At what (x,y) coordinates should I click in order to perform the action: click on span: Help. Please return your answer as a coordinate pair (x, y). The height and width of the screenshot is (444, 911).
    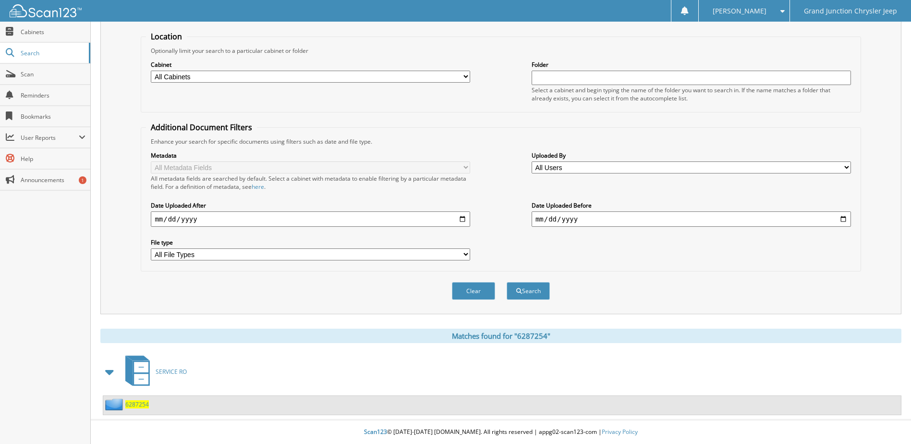
    Looking at the image, I should click on (53, 158).